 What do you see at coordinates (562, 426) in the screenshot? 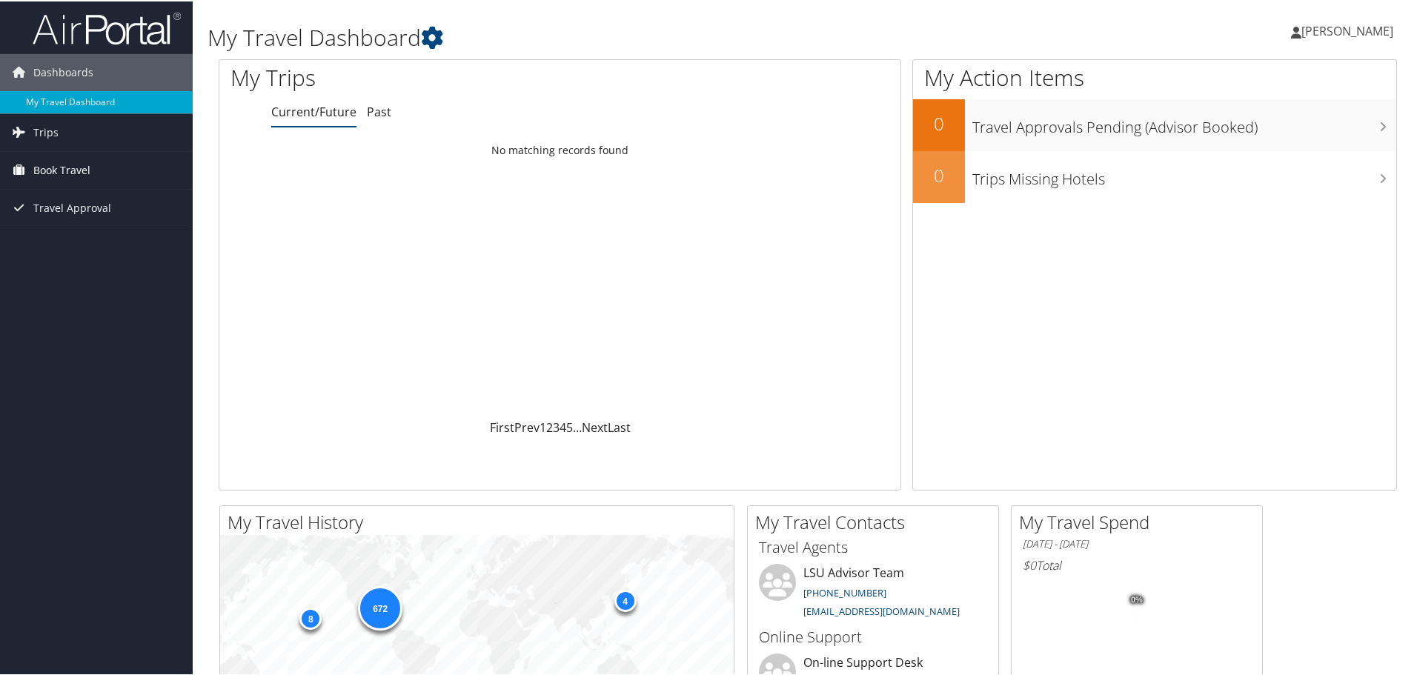
I see `a: 4` at bounding box center [562, 426].